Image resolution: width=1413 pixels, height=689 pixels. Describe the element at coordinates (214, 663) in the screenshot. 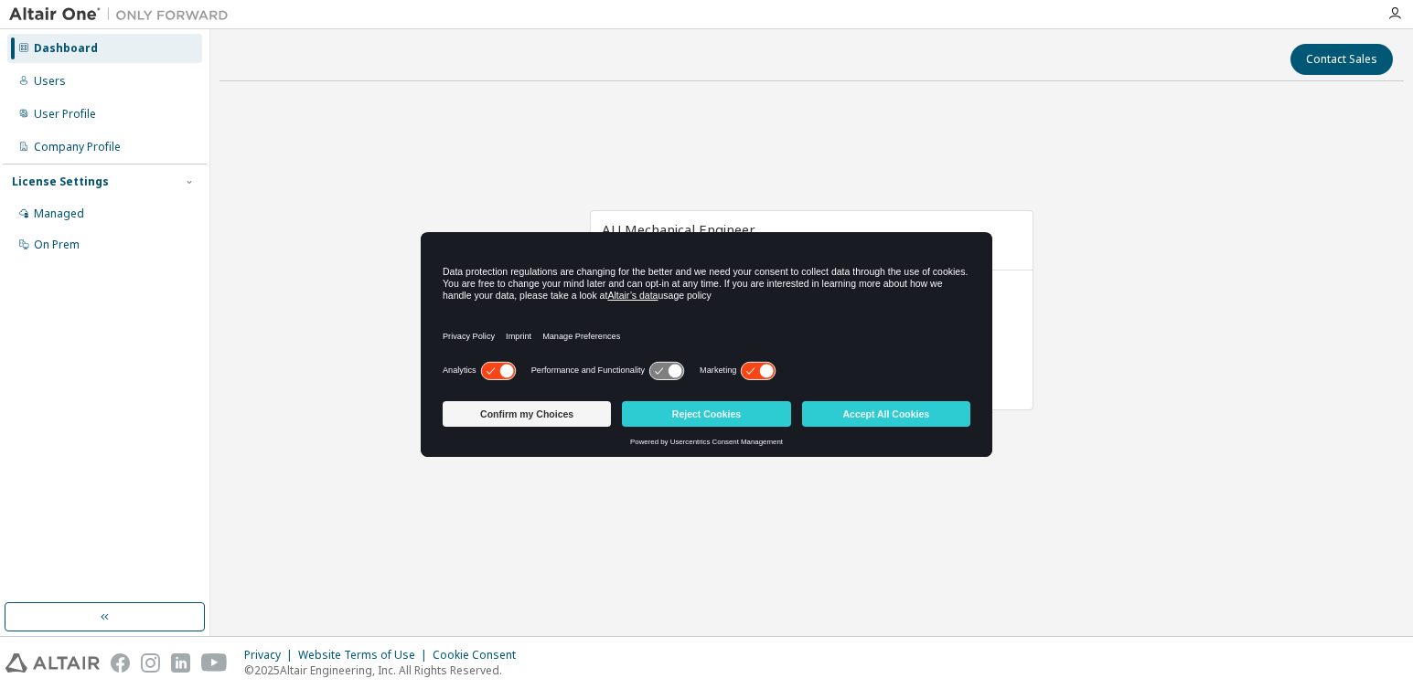

I see `img: youtube.svg` at that location.